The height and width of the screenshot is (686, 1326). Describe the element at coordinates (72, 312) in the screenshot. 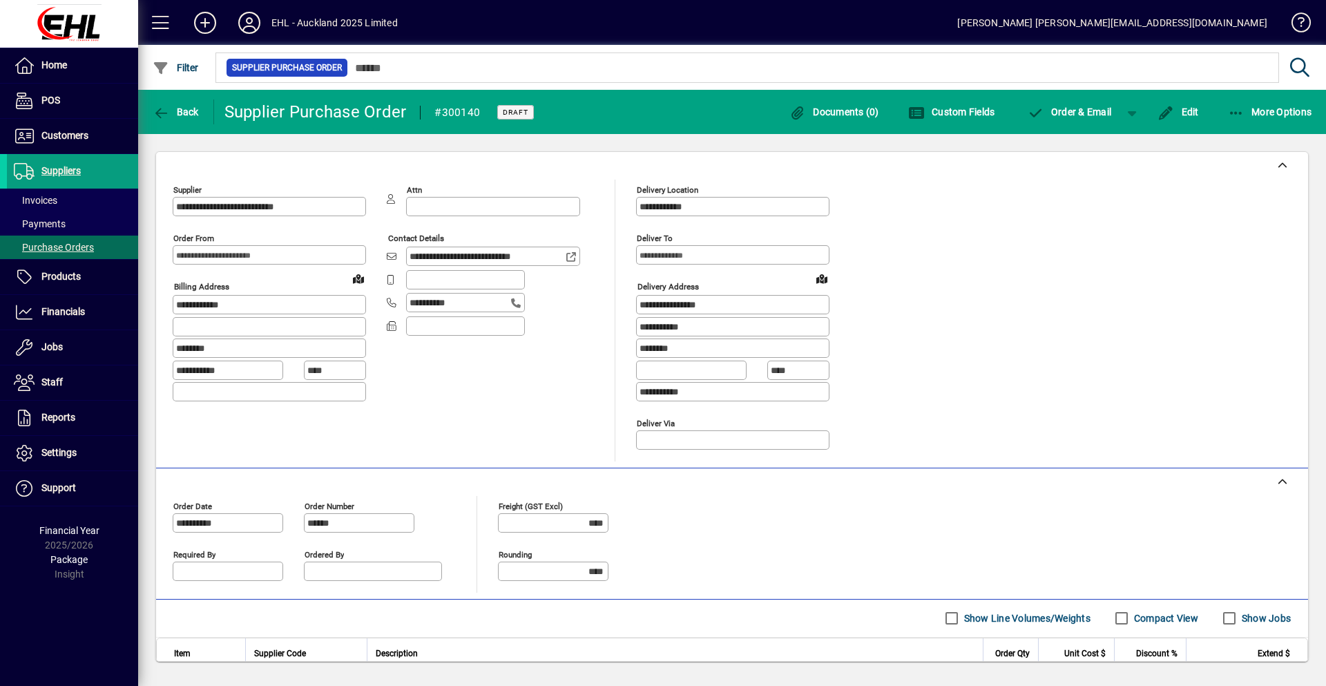

I see `a: Financials` at that location.